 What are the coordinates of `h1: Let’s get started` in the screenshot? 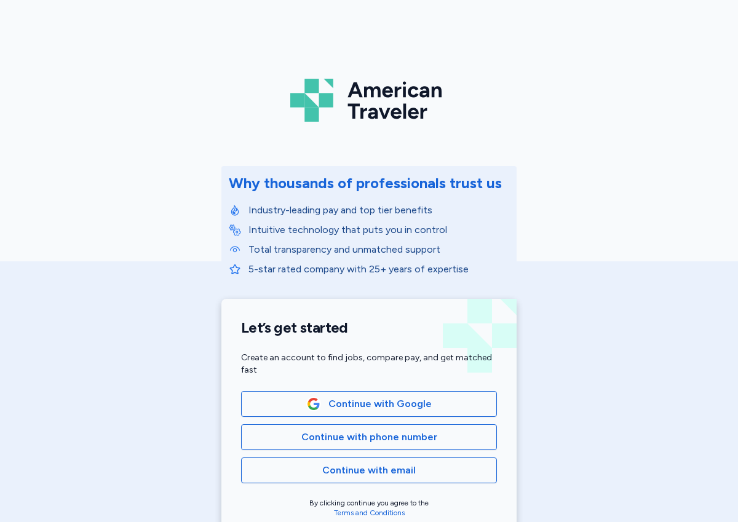 It's located at (369, 328).